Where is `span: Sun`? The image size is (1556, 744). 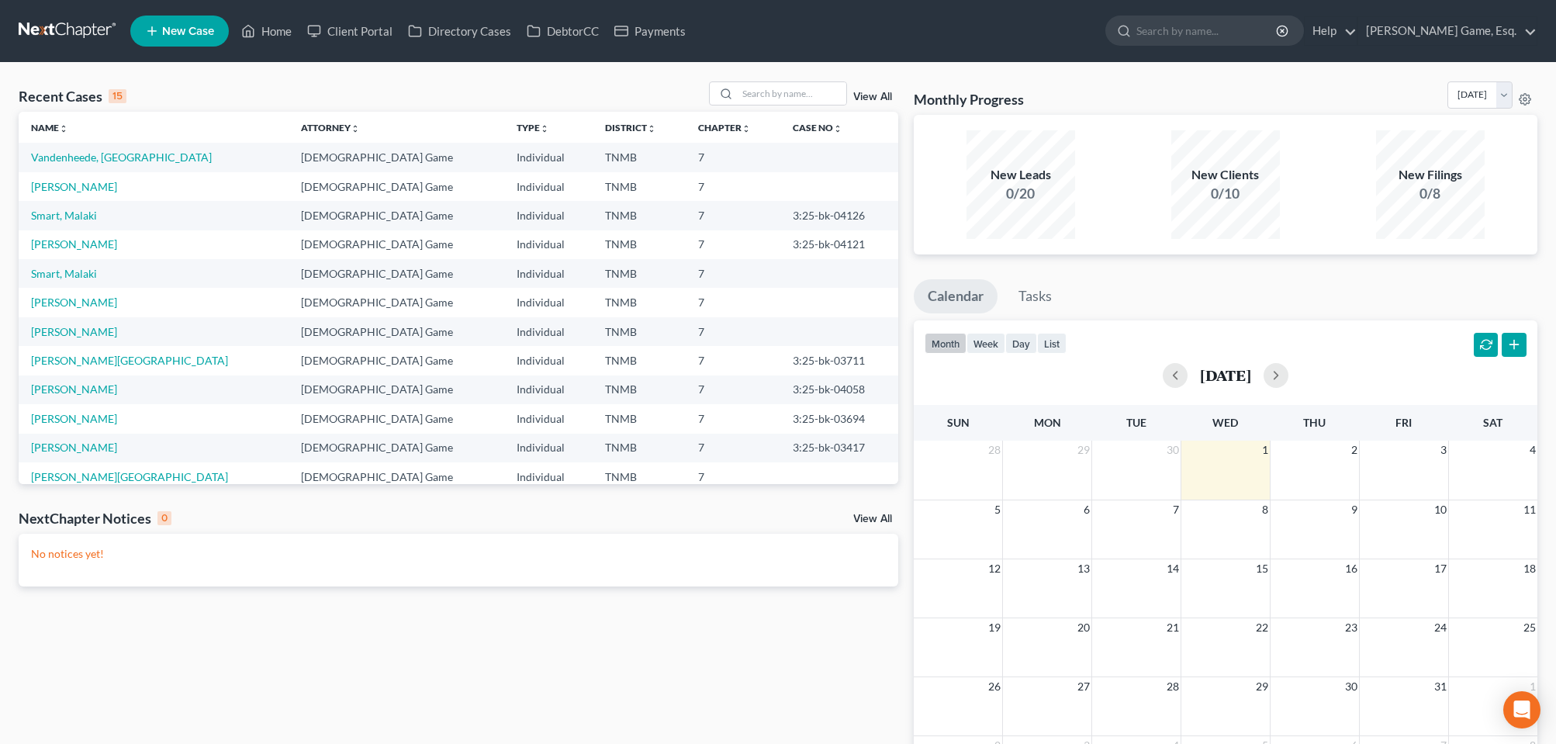 span: Sun is located at coordinates (958, 422).